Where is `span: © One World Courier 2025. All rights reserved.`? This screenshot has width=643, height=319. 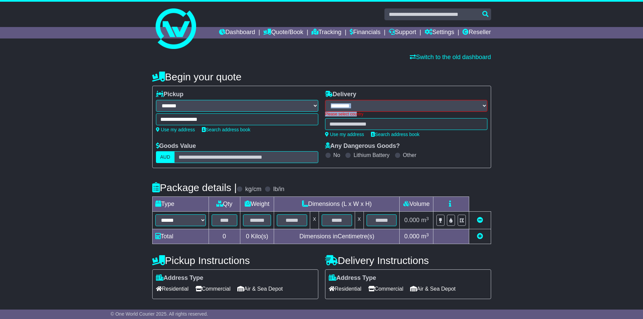 span: © One World Courier 2025. All rights reserved. is located at coordinates (159, 314).